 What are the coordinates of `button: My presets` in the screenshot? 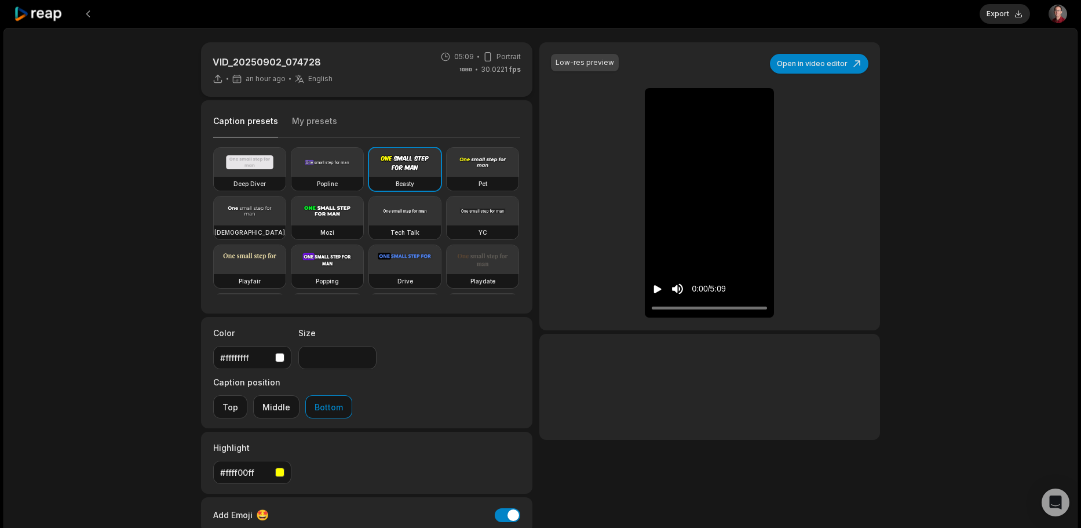 It's located at (314, 126).